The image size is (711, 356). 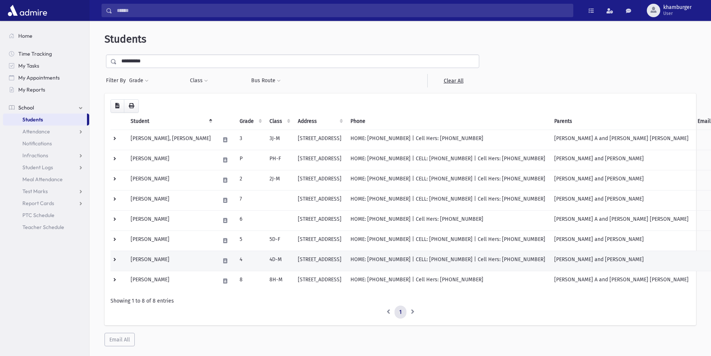 I want to click on a: School, so click(x=46, y=107).